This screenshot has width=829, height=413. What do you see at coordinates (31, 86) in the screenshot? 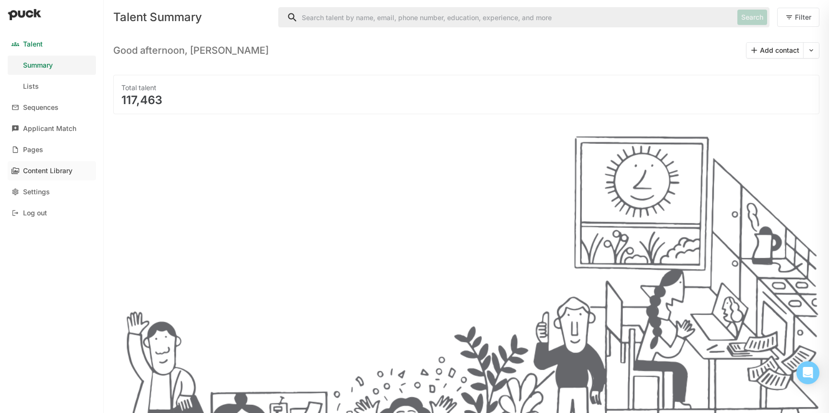
I see `div: Lists` at bounding box center [31, 86].